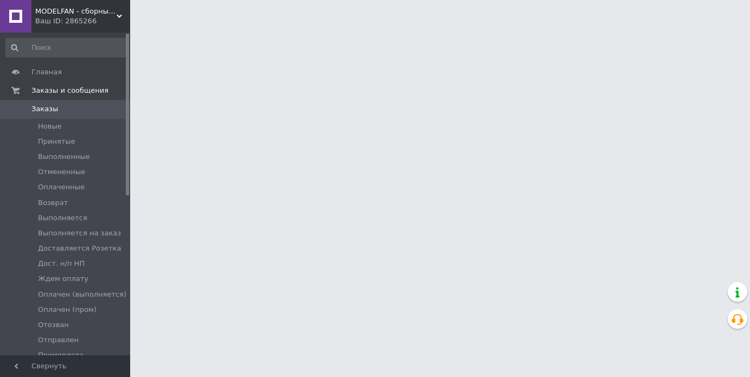  Describe the element at coordinates (79, 248) in the screenshot. I see `span: Доставляется Розетка` at that location.